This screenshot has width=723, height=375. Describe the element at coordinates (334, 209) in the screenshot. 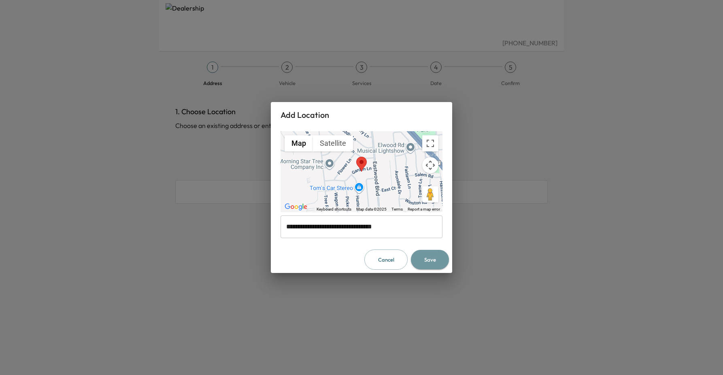

I see `button: Keyboard shortcuts` at that location.